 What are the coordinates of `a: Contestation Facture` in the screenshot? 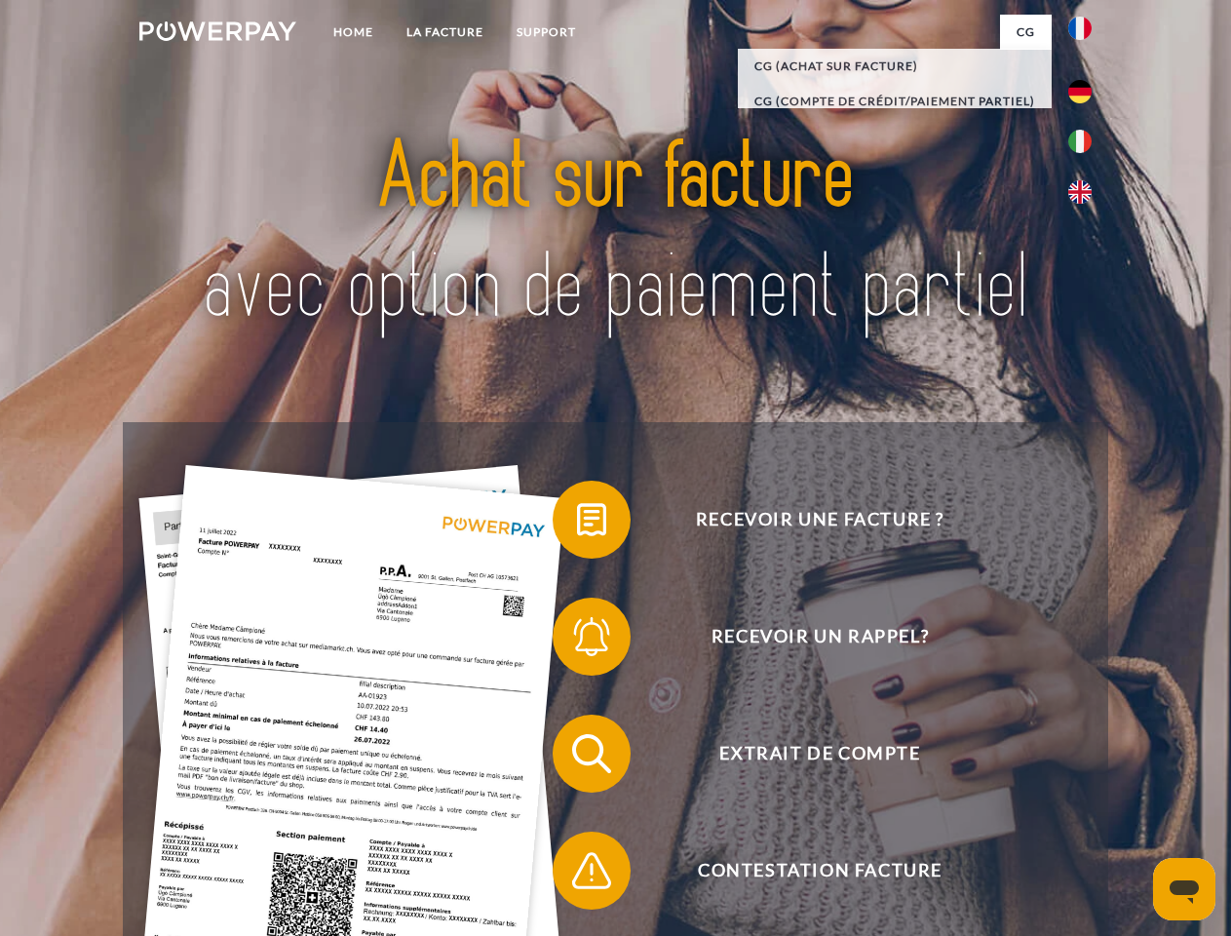 It's located at (806, 871).